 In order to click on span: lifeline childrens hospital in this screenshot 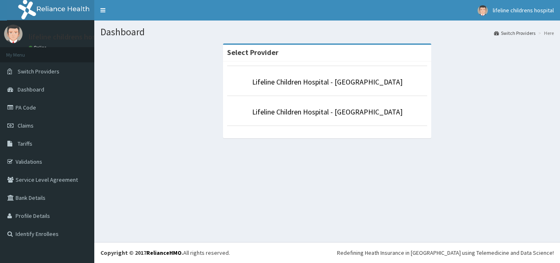, I will do `click(523, 10)`.